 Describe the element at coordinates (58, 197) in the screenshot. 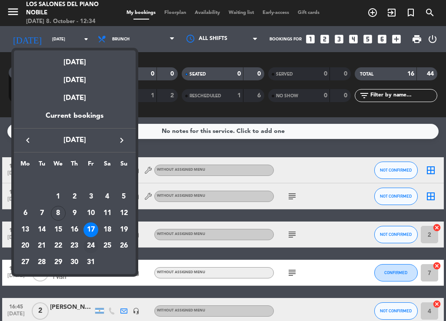

I see `div: 1` at that location.